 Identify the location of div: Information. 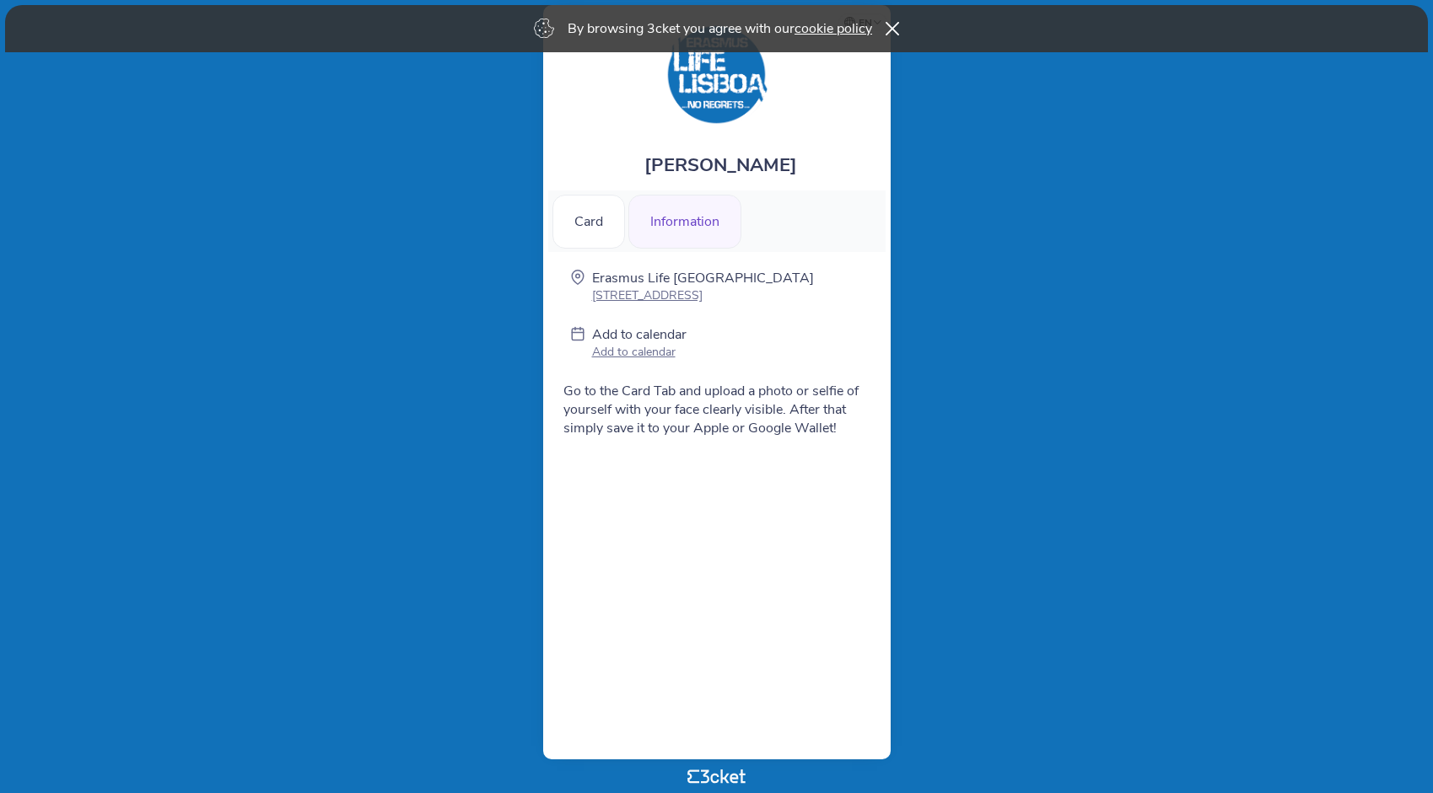
(685, 222).